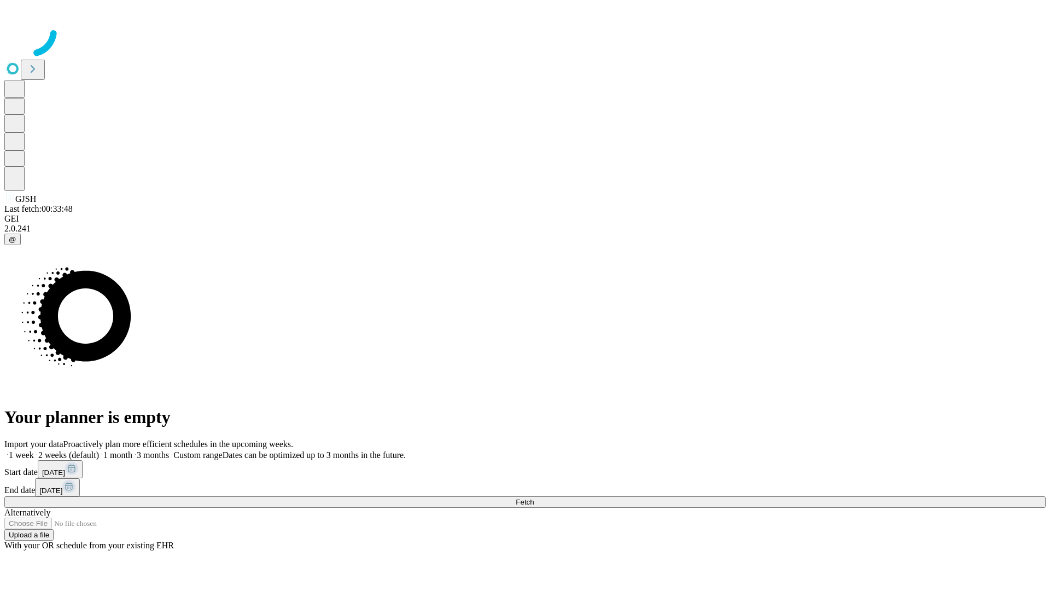 The image size is (1050, 591). What do you see at coordinates (525, 229) in the screenshot?
I see `div: 2.0.241` at bounding box center [525, 229].